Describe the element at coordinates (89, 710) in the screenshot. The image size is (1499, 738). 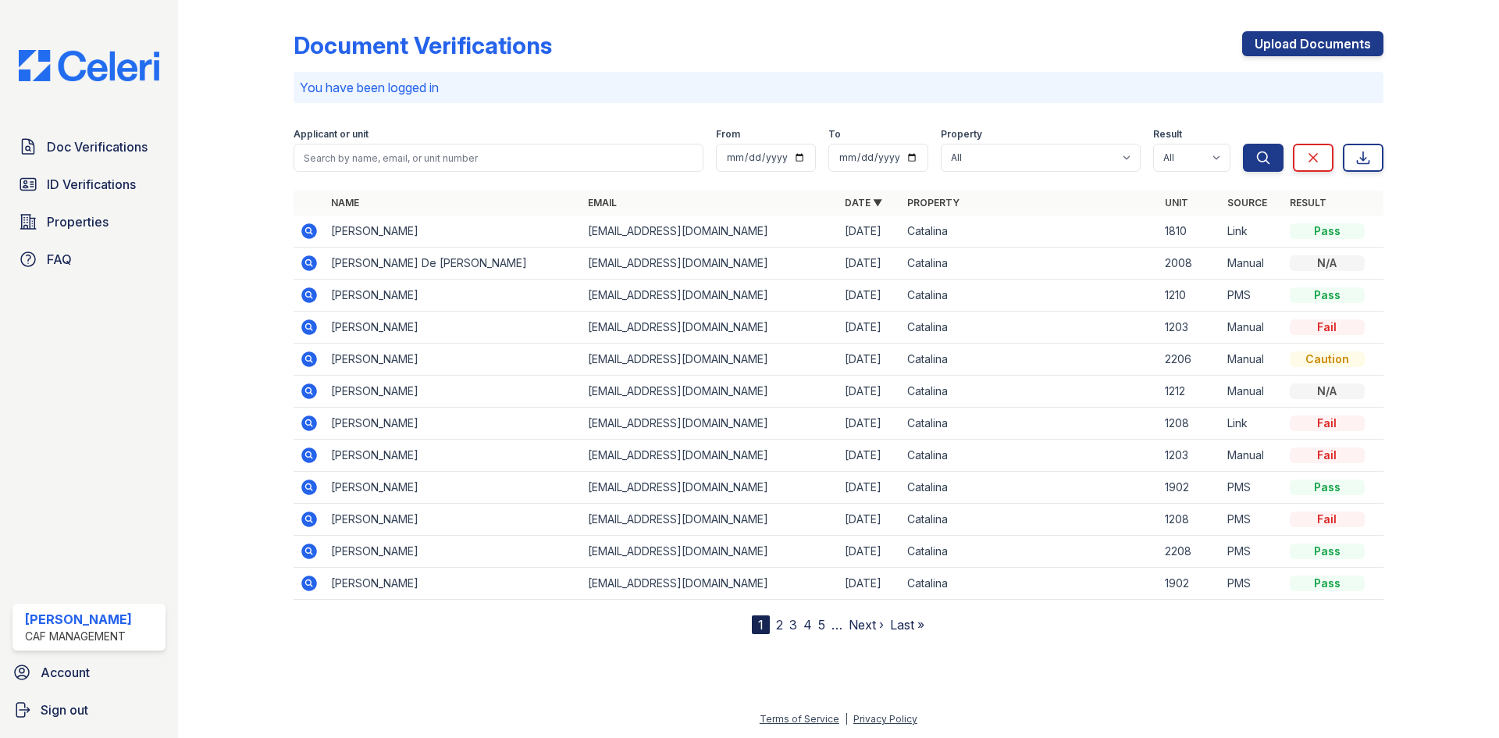
I see `a: Sign out` at that location.